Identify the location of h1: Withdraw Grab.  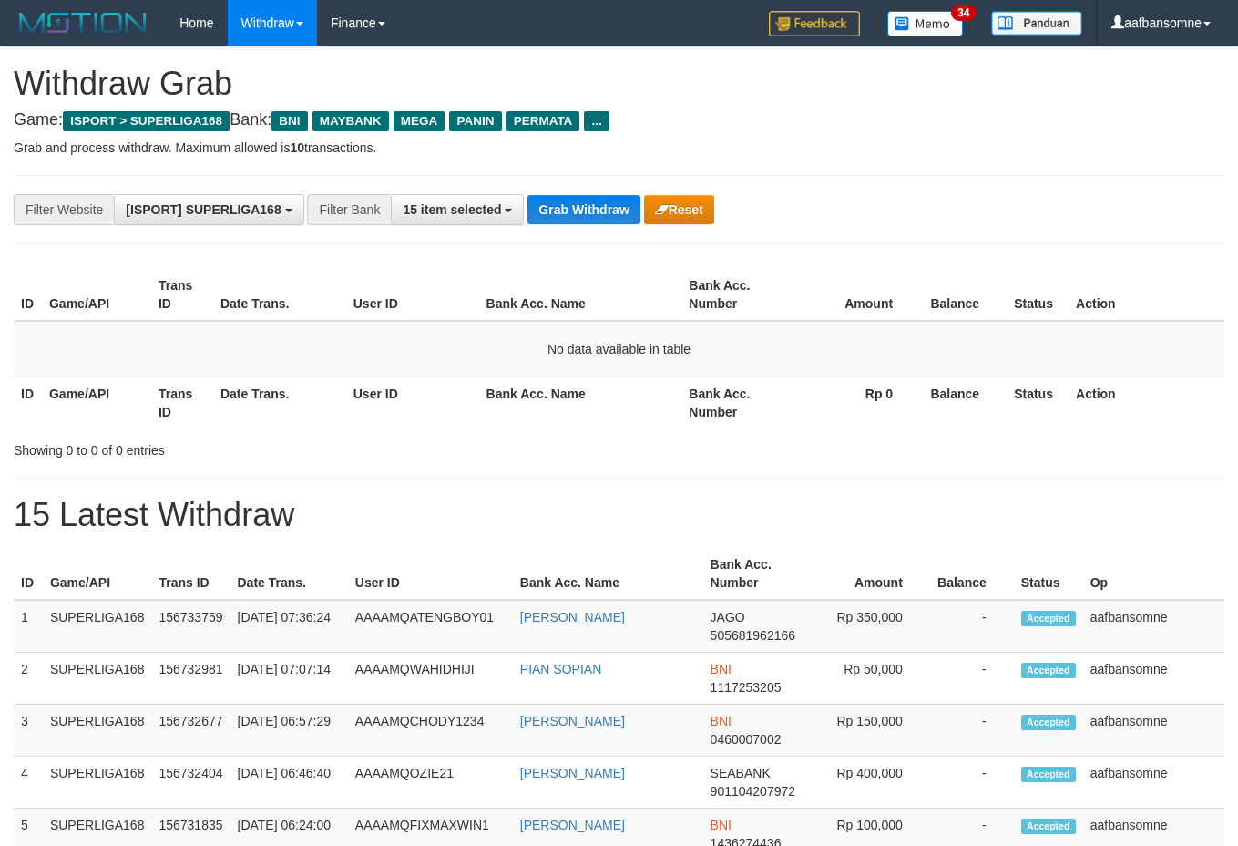
(619, 84).